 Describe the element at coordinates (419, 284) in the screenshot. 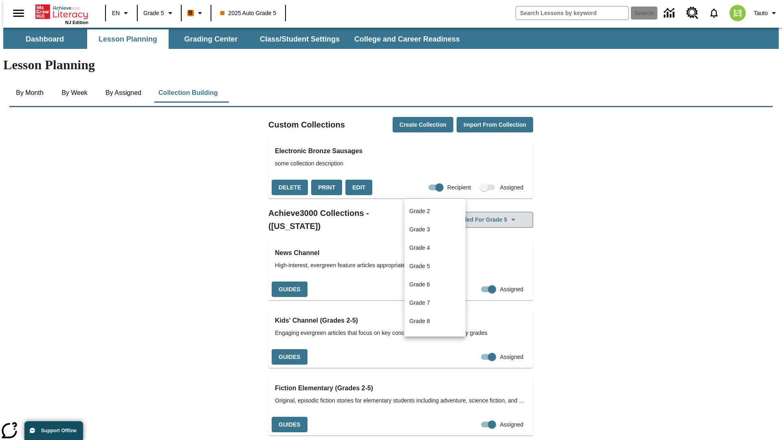

I see `p: Grade 6` at that location.